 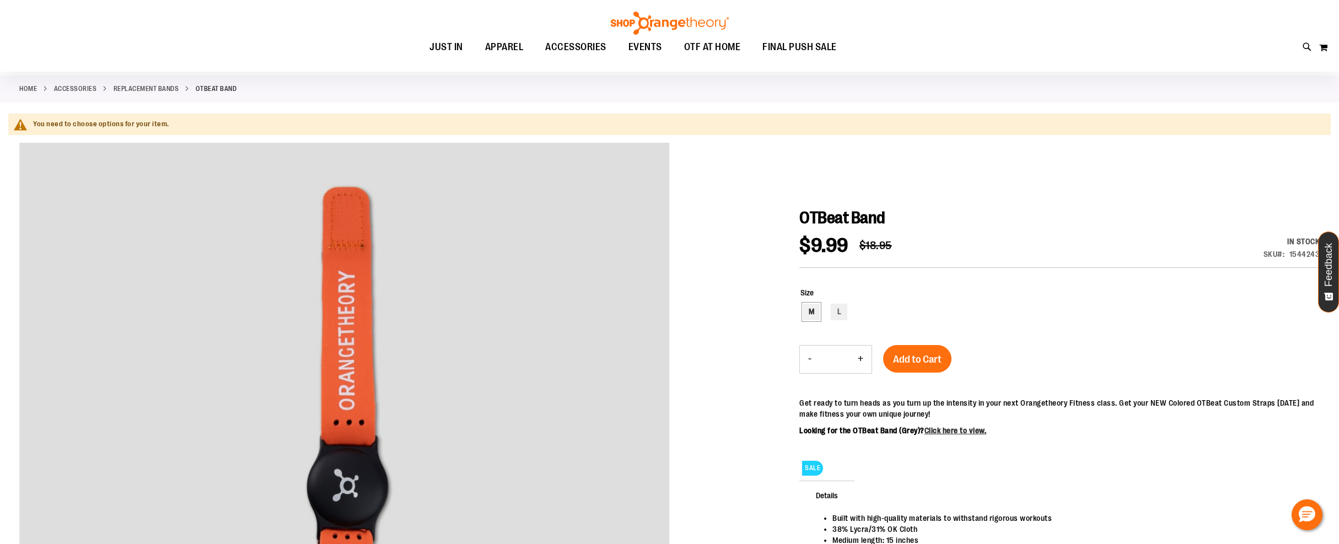 What do you see at coordinates (1274, 254) in the screenshot?
I see `strong: SKU` at bounding box center [1274, 254].